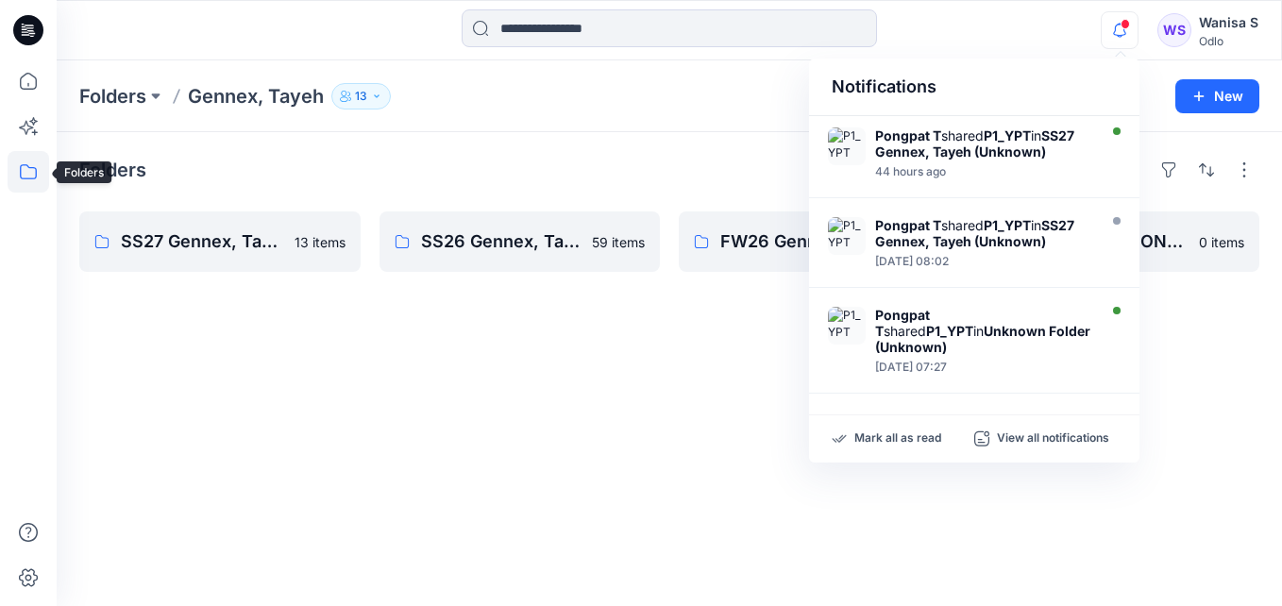 The image size is (1282, 606). I want to click on h4: Folders, so click(112, 170).